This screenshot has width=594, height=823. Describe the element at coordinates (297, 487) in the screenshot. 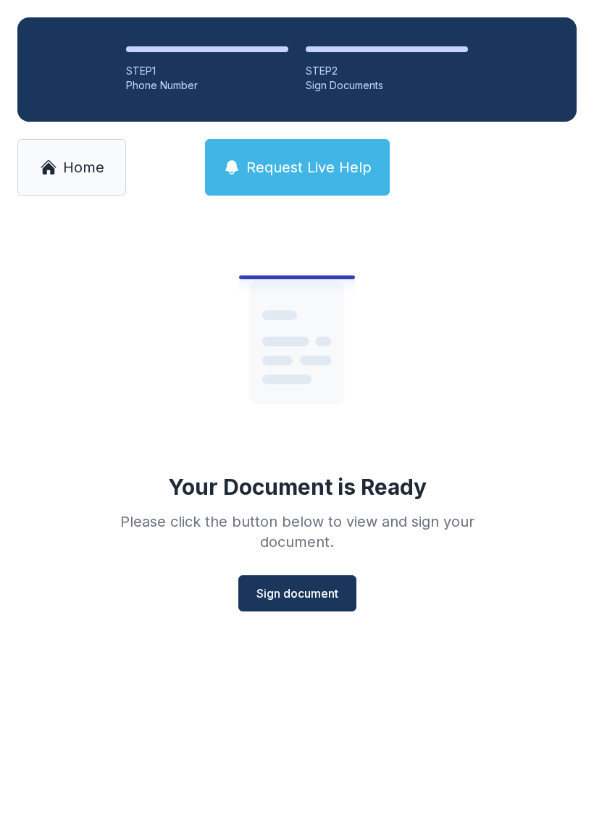

I see `div: Your Document is Ready` at that location.